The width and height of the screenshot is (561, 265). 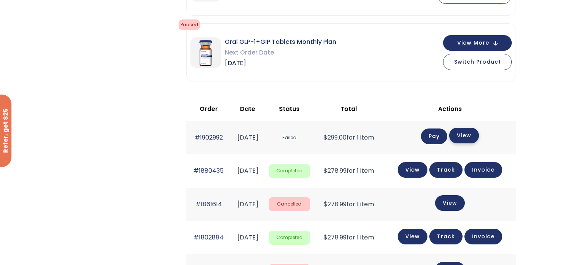 I want to click on span: Order, so click(x=209, y=109).